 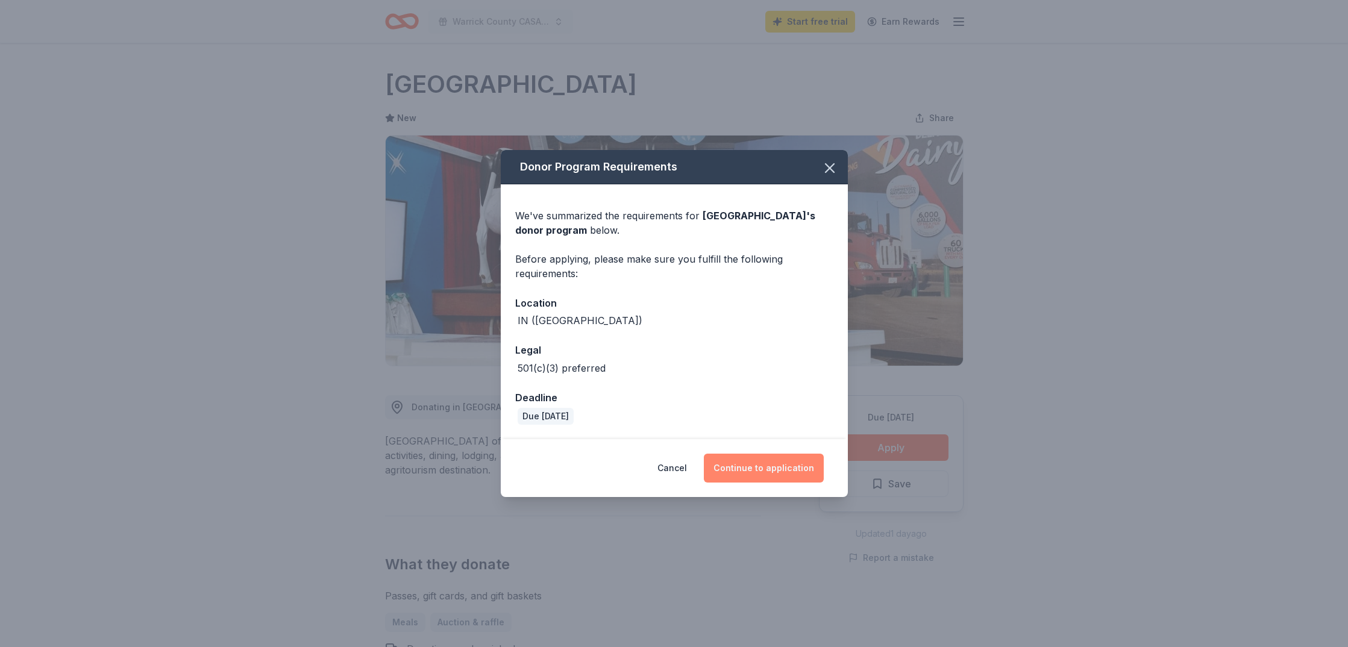 What do you see at coordinates (674, 398) in the screenshot?
I see `div: Deadline` at bounding box center [674, 398].